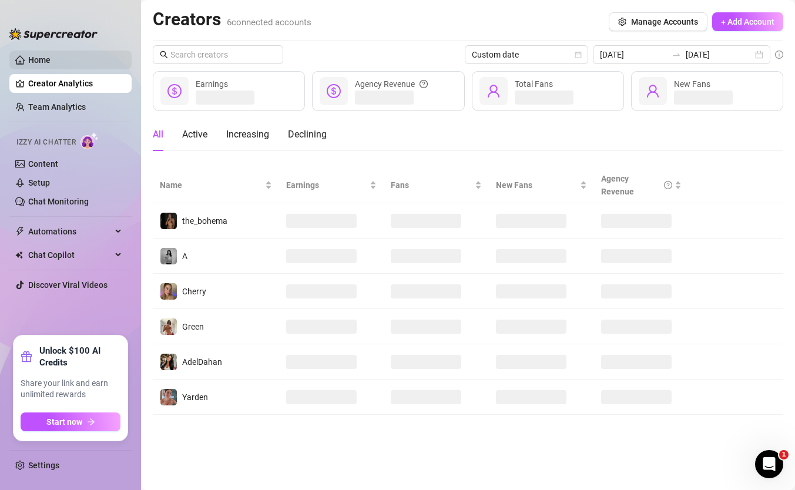  What do you see at coordinates (57, 107) in the screenshot?
I see `a: Team Analytics` at bounding box center [57, 107].